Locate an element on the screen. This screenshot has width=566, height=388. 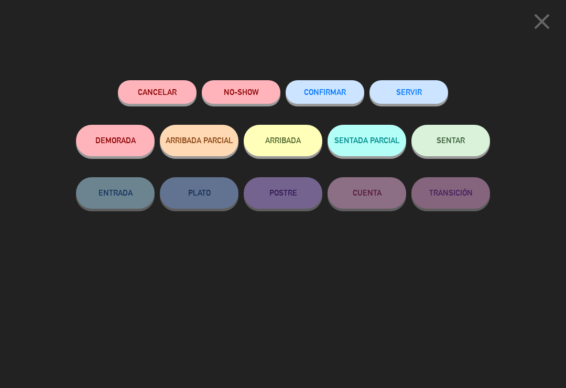
button: close is located at coordinates (542, 23).